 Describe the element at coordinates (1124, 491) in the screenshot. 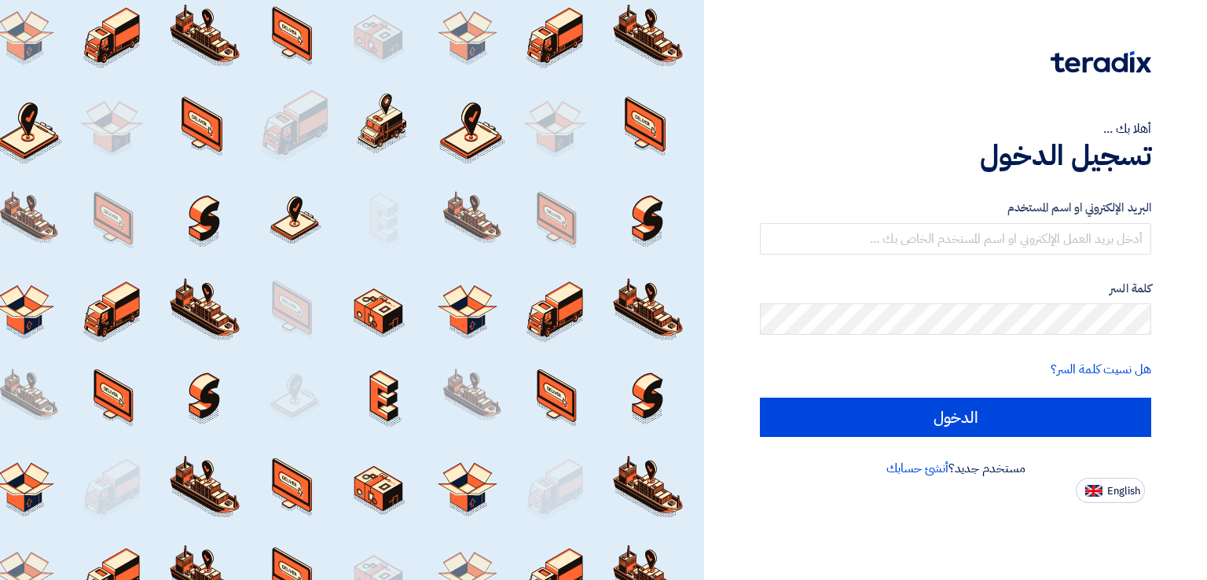

I see `span: English` at that location.